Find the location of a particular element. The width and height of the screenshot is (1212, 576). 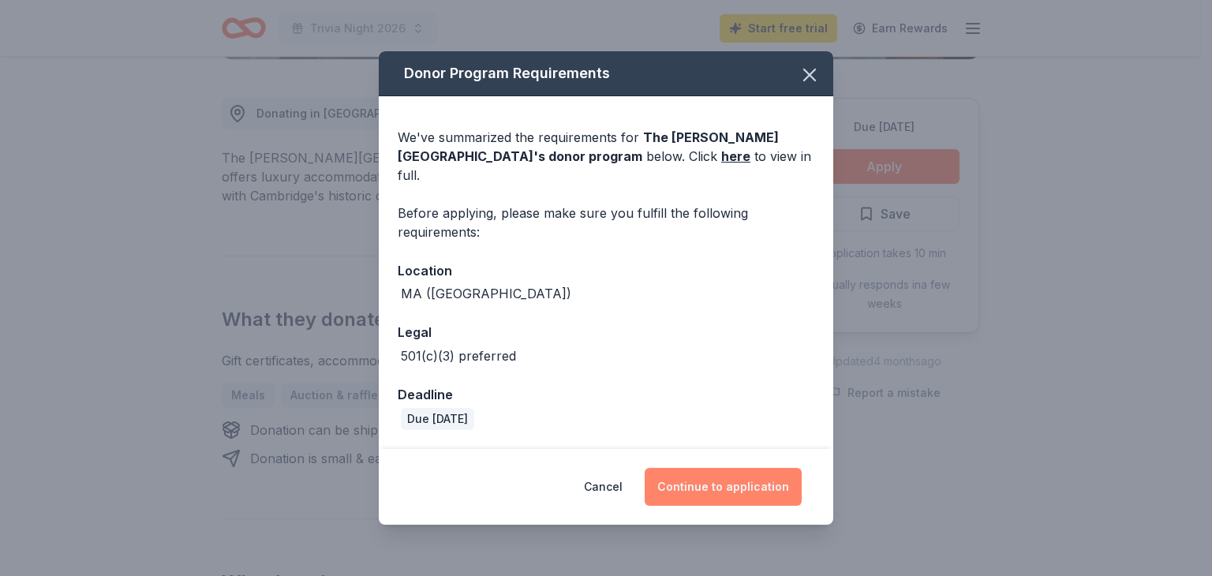

div: Legal is located at coordinates (606, 332).